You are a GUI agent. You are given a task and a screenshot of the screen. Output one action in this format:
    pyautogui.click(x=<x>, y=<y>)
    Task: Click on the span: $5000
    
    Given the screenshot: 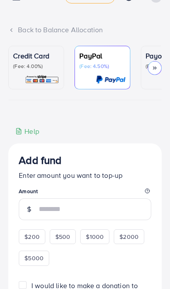 What is the action you would take?
    pyautogui.click(x=34, y=258)
    